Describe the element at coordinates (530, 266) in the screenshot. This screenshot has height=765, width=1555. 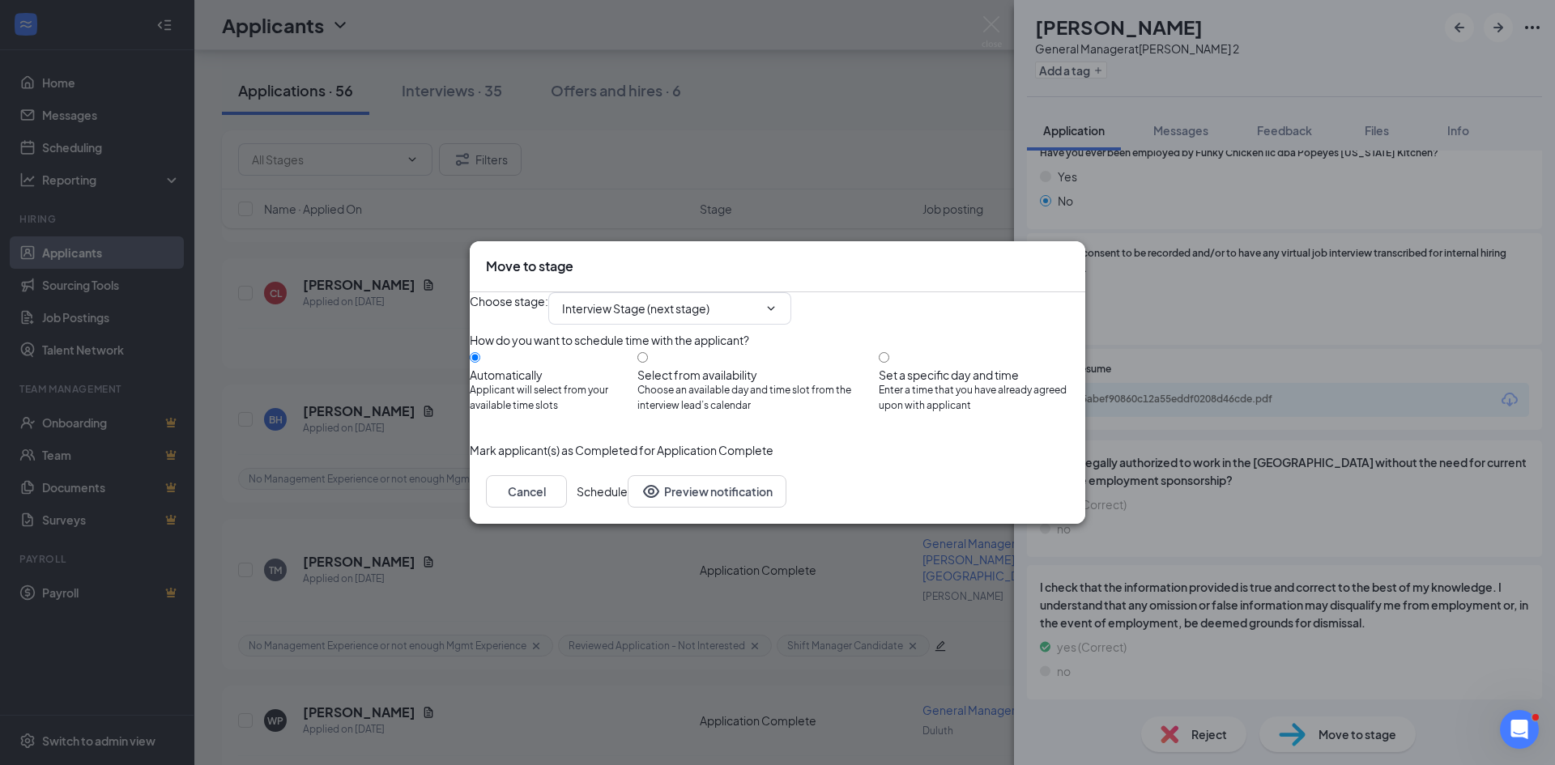
I see `h3: Move to stage` at that location.